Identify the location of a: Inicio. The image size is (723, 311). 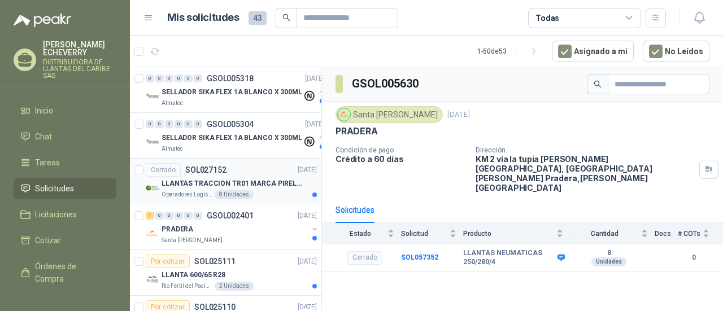
(65, 111).